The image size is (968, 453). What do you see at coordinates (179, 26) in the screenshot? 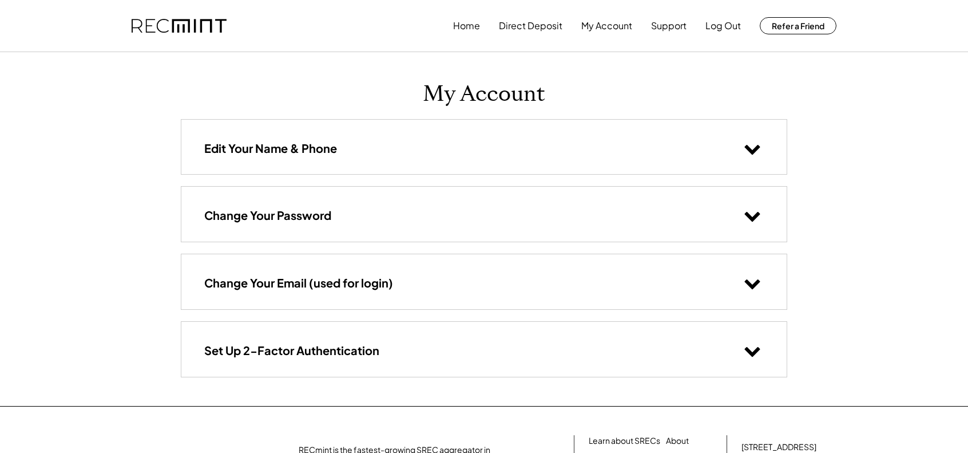
I see `img: recmint-logotype%403x.png` at bounding box center [179, 26].